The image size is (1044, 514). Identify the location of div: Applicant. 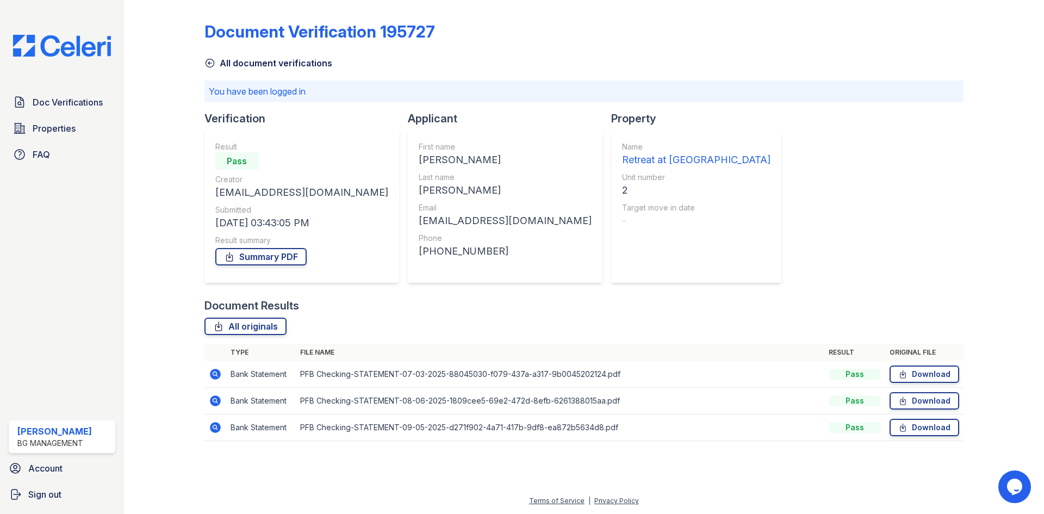
(509, 118).